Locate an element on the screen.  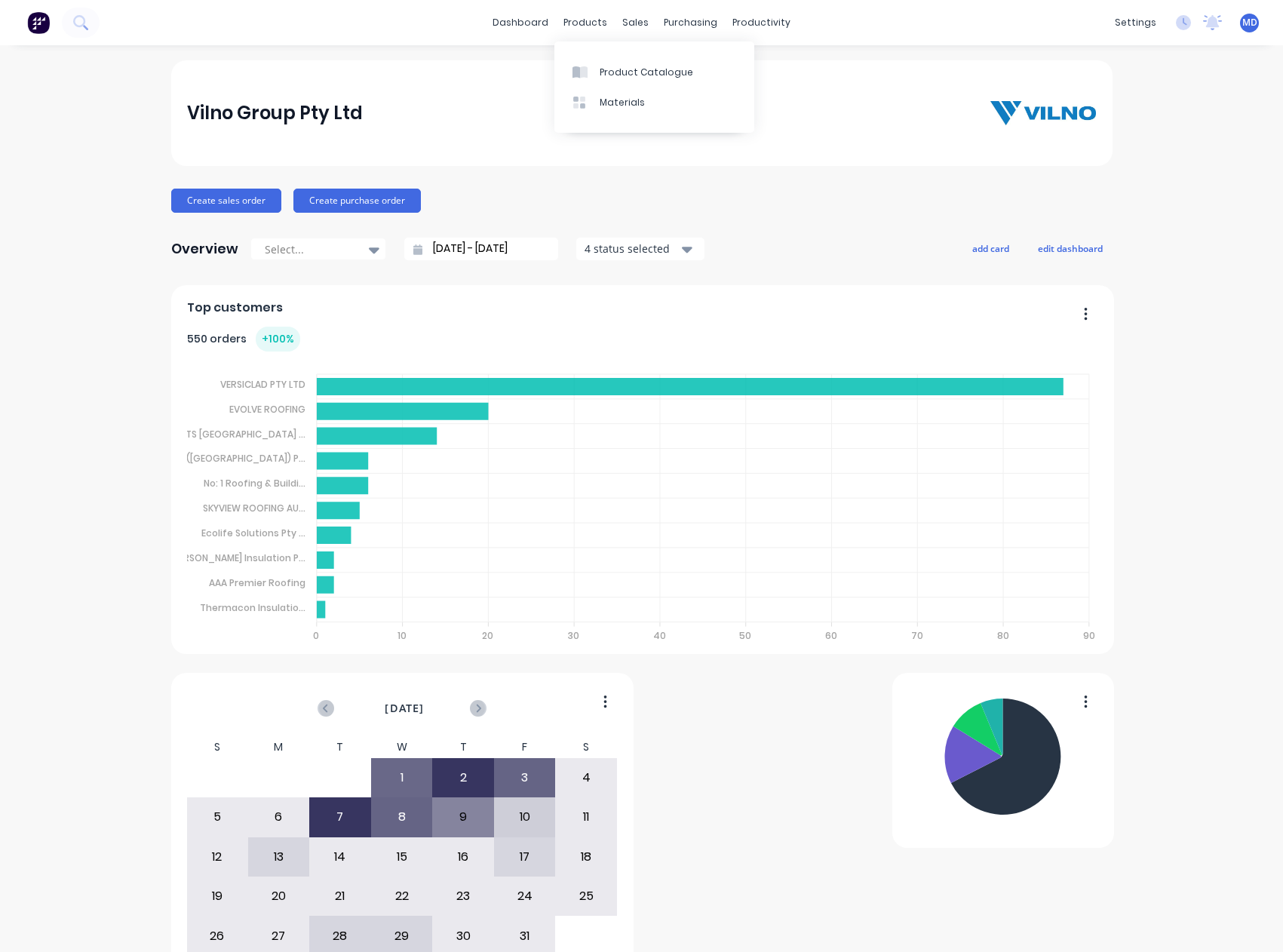
tspan: 80 is located at coordinates (1004, 635).